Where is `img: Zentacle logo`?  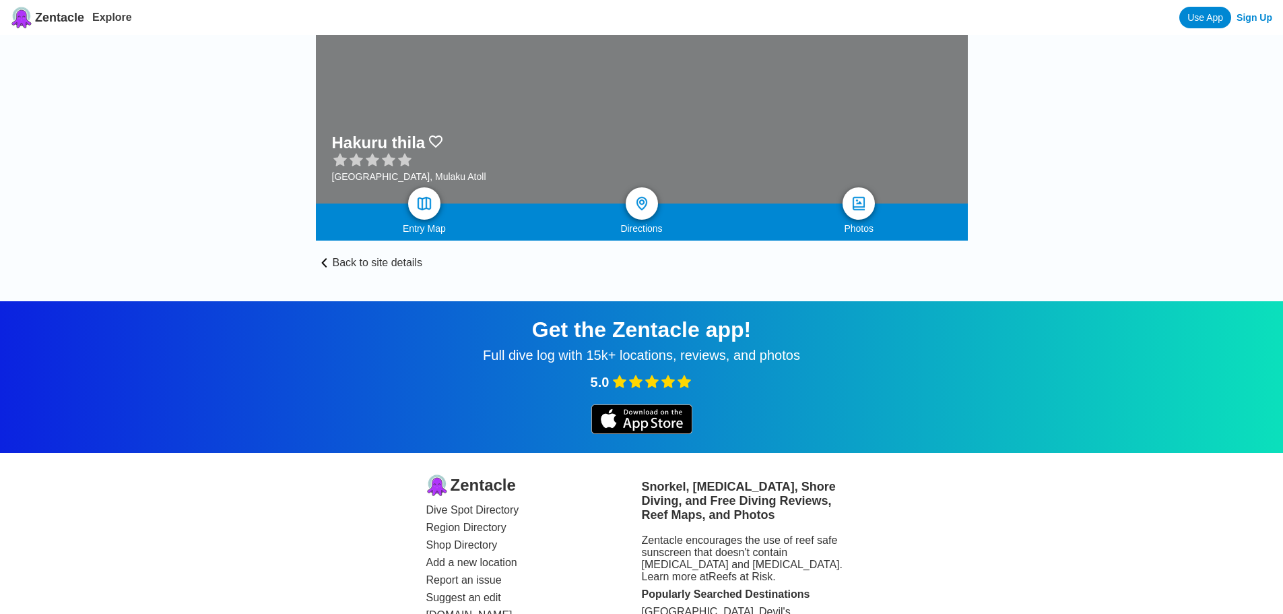 img: Zentacle logo is located at coordinates (22, 18).